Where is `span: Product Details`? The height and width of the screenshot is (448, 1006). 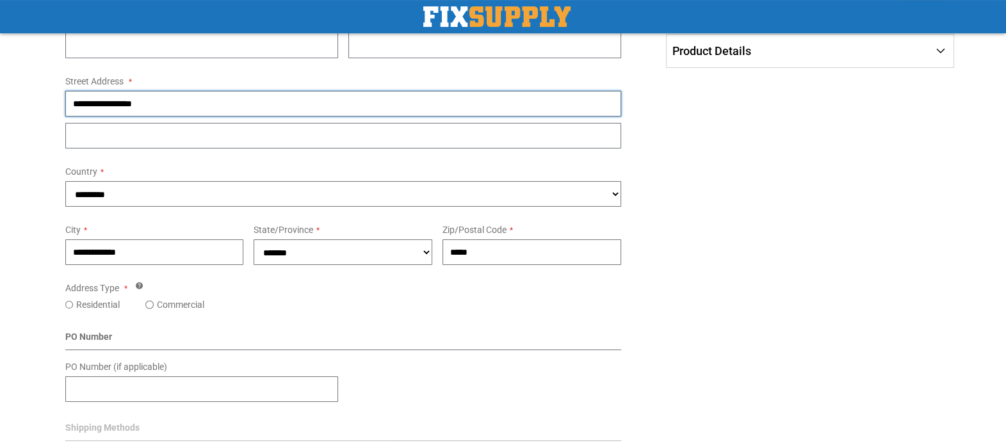
span: Product Details is located at coordinates (712, 51).